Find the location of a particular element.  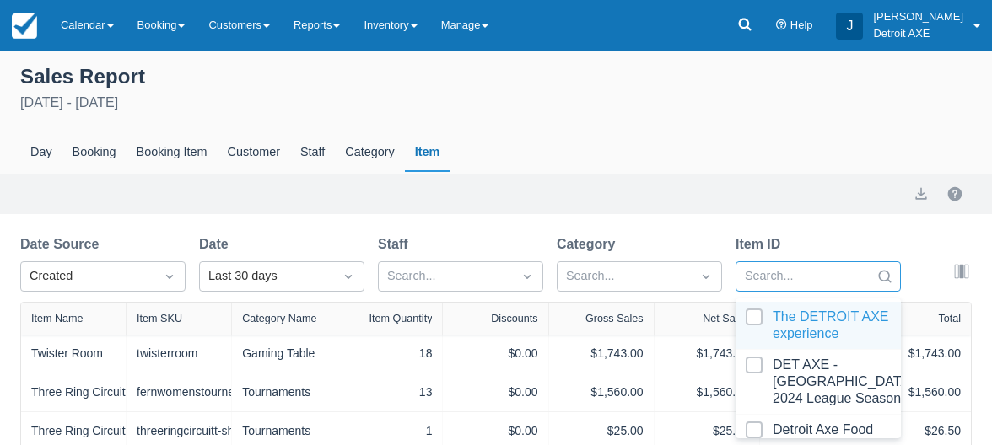

div: Category is located at coordinates (369, 153).